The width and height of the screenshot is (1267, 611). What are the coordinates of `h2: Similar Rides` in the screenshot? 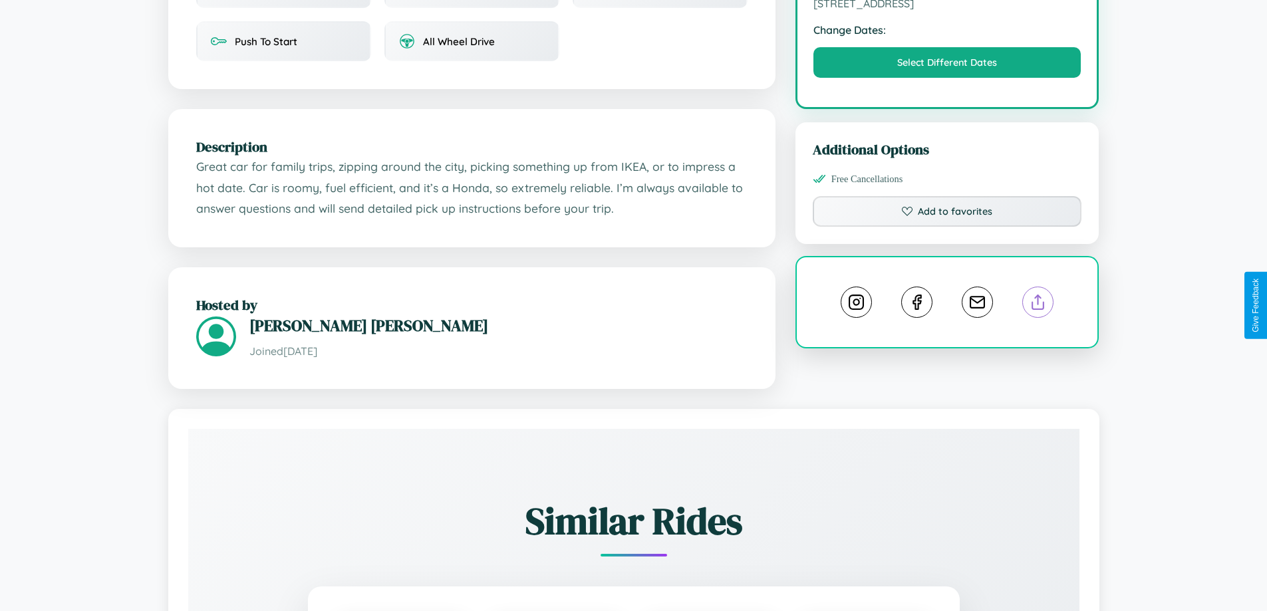 It's located at (634, 521).